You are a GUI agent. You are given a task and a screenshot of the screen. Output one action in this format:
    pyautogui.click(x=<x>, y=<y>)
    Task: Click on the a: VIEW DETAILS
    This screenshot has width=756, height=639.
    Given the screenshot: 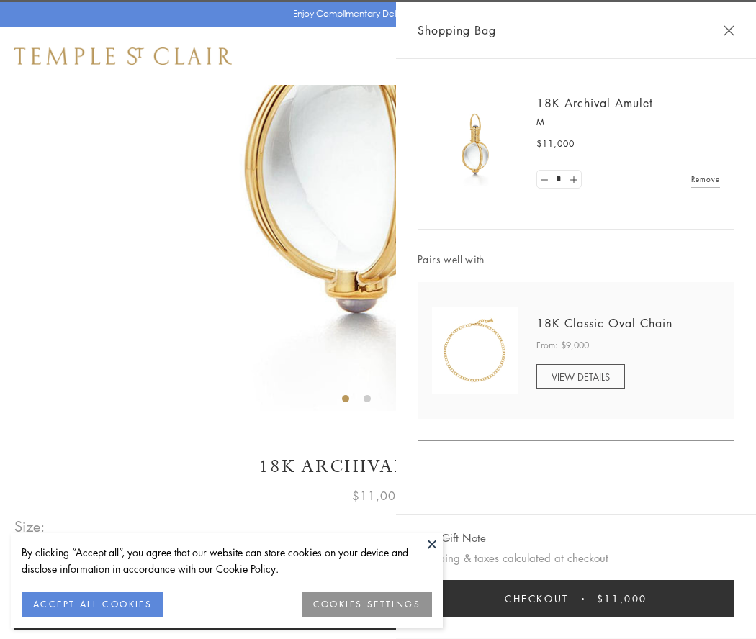 What is the action you would take?
    pyautogui.click(x=580, y=377)
    